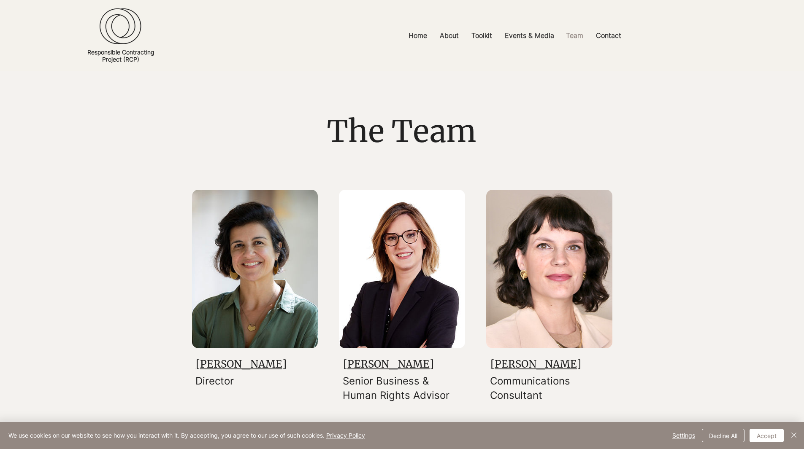 The height and width of the screenshot is (449, 804). What do you see at coordinates (608, 35) in the screenshot?
I see `p: Contact` at bounding box center [608, 35].